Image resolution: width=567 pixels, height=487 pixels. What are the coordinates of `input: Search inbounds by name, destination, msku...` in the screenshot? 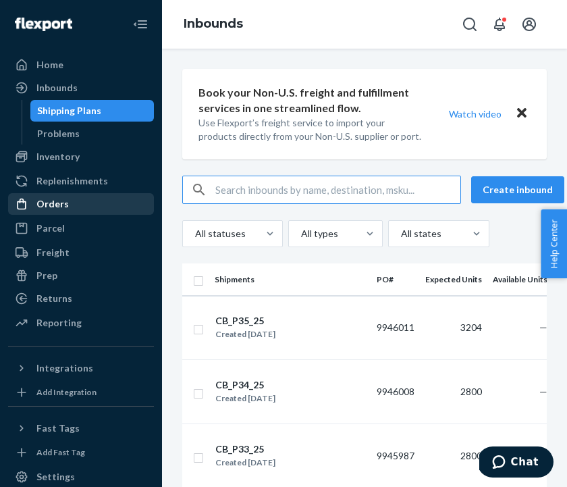 It's located at (338, 190).